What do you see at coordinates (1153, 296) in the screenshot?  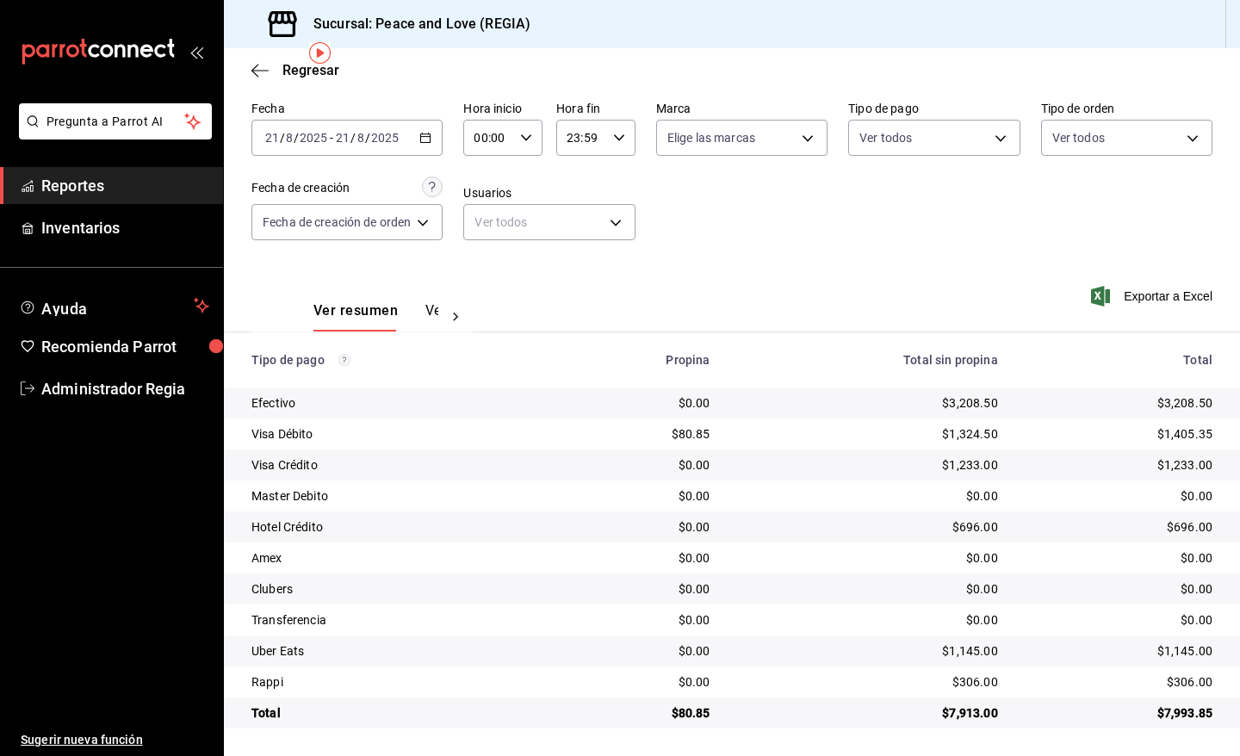 I see `span: Exportar a Excel` at bounding box center [1153, 296].